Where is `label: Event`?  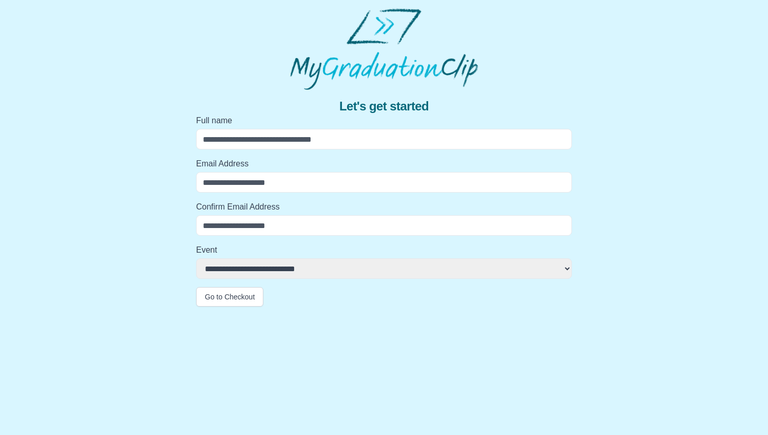
label: Event is located at coordinates (384, 250).